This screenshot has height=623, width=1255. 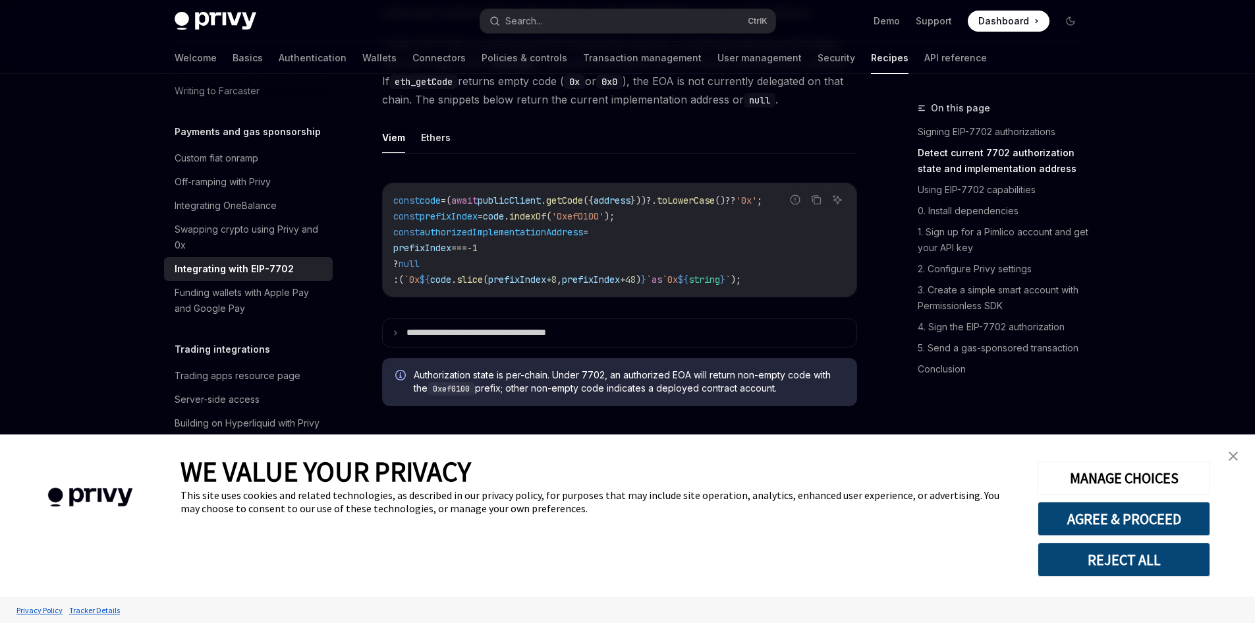 I want to click on span: 8, so click(x=554, y=279).